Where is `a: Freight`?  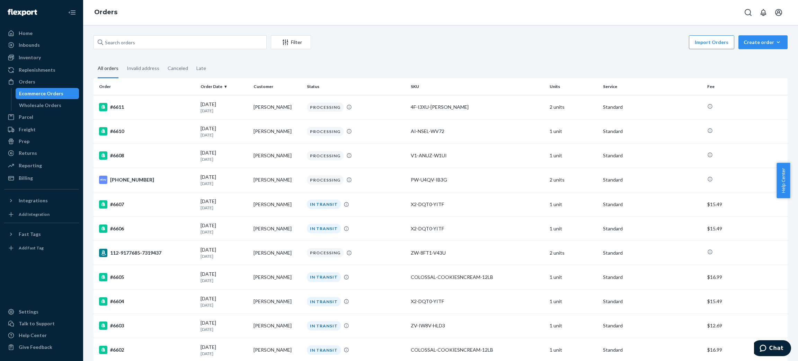 a: Freight is located at coordinates (42, 130).